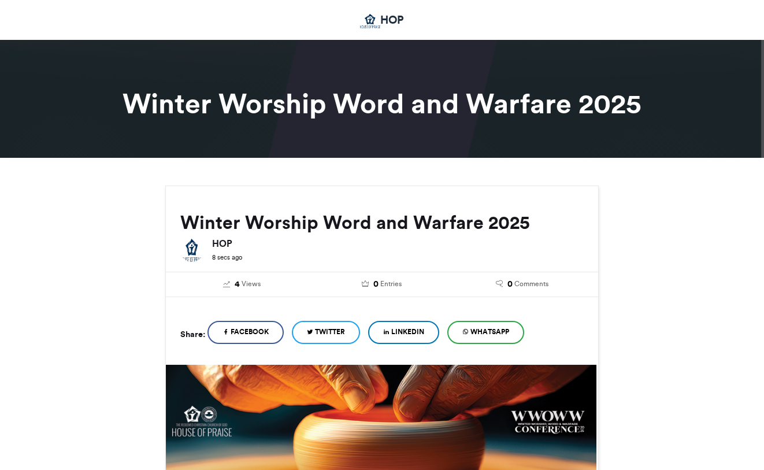 The image size is (764, 470). What do you see at coordinates (490, 332) in the screenshot?
I see `span: WhatsApp` at bounding box center [490, 332].